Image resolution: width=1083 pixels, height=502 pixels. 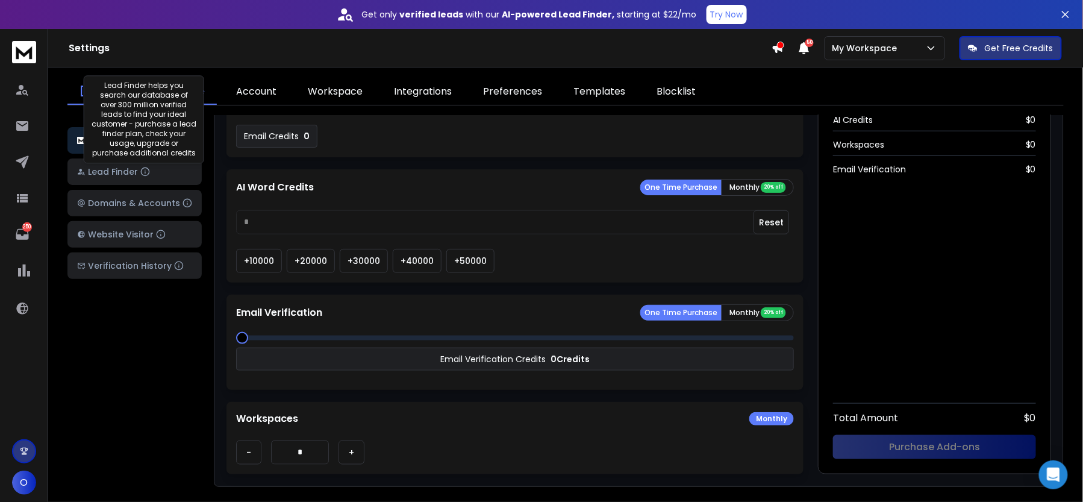 What do you see at coordinates (726, 14) in the screenshot?
I see `p: Try Now` at bounding box center [726, 14].